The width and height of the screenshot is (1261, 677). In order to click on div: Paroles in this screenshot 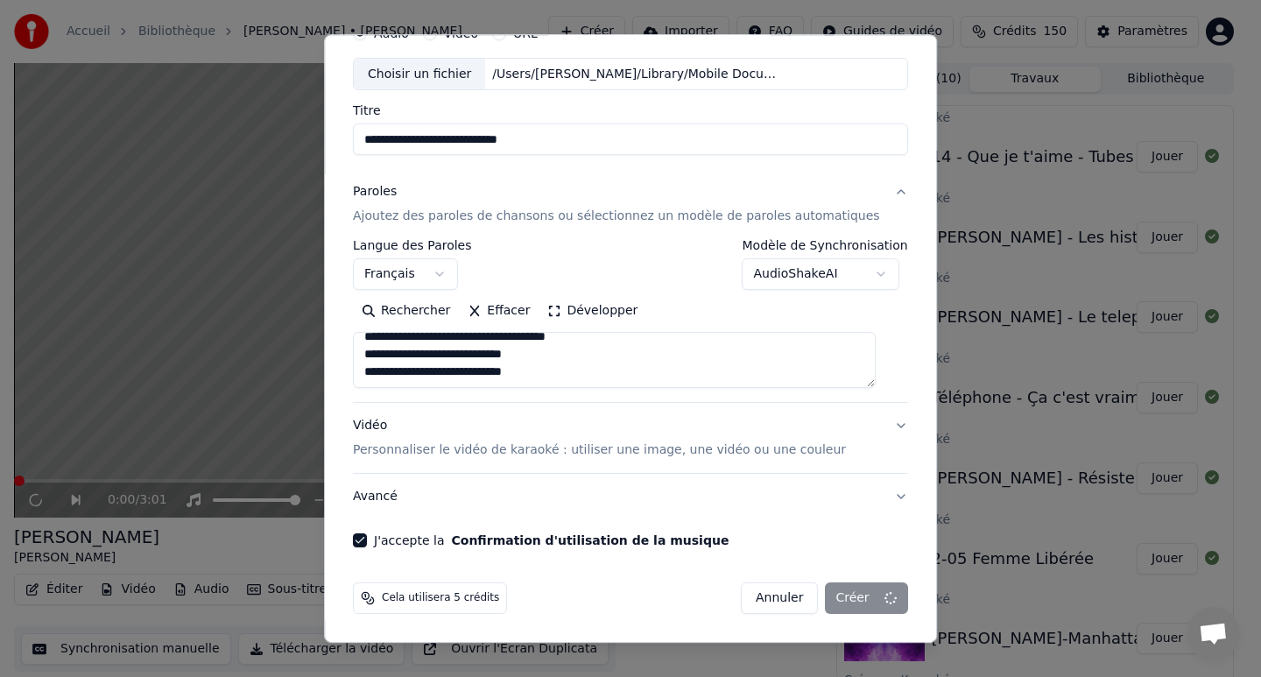, I will do `click(375, 193)`.